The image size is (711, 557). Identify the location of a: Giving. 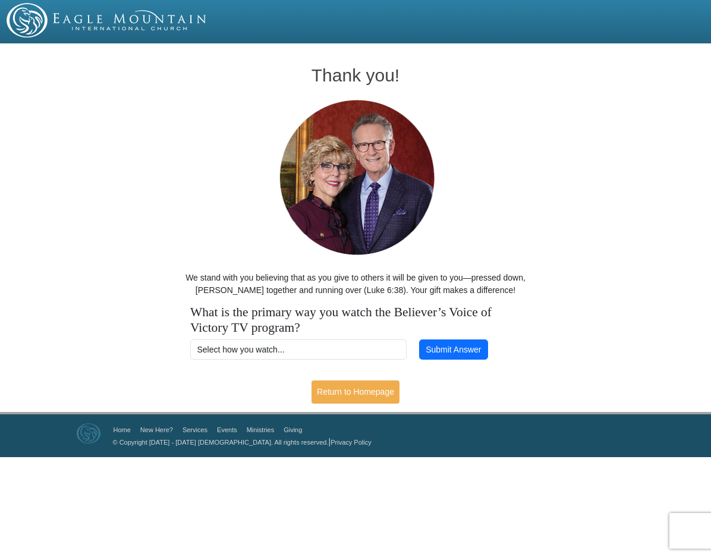
(293, 430).